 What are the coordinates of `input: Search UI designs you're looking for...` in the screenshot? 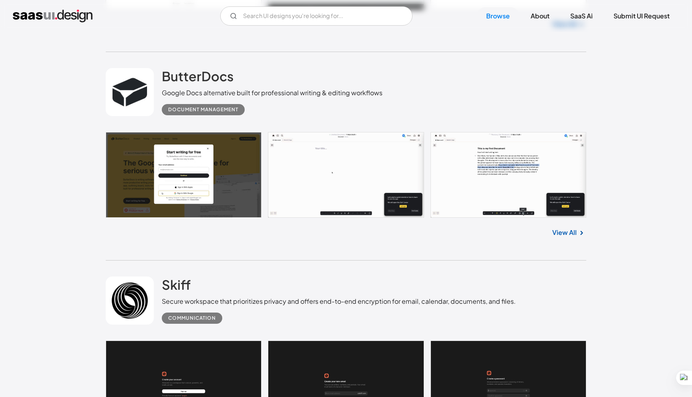 It's located at (316, 16).